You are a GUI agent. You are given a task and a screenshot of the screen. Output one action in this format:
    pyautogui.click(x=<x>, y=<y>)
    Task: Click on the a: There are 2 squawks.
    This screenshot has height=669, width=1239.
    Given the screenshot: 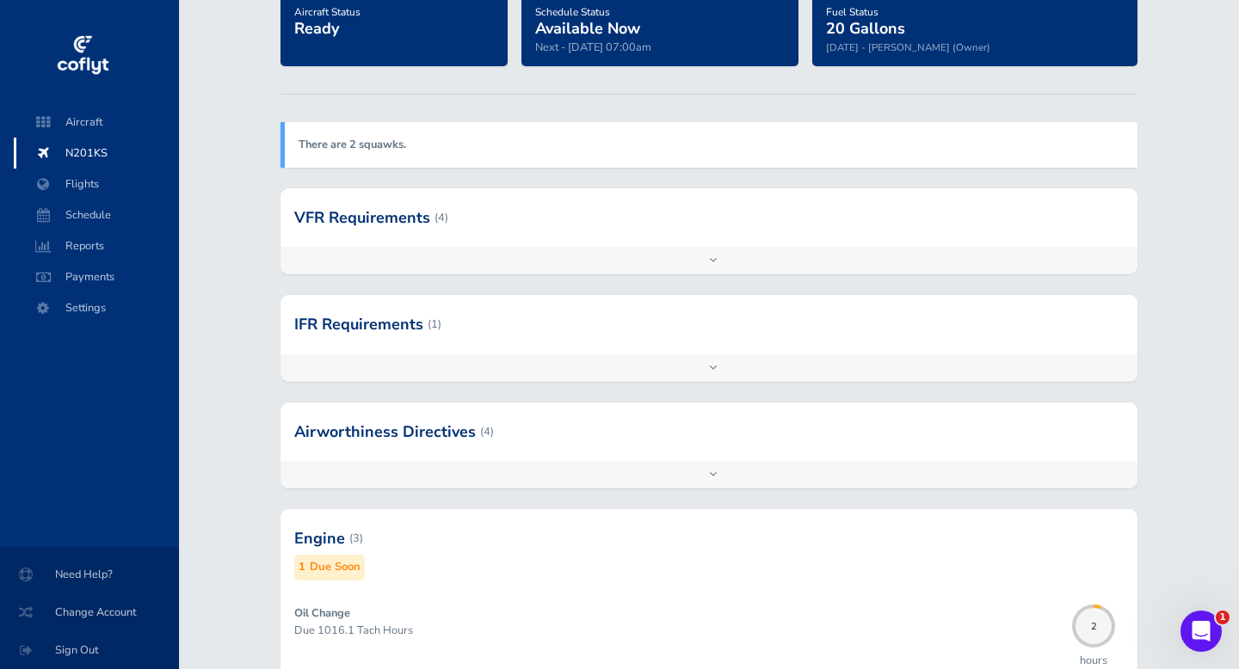 What is the action you would take?
    pyautogui.click(x=352, y=145)
    